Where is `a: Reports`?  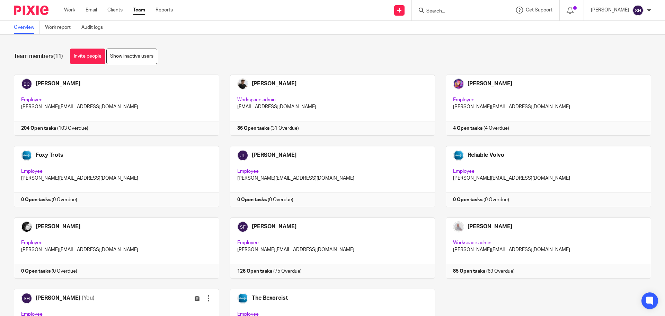
a: Reports is located at coordinates (164, 10).